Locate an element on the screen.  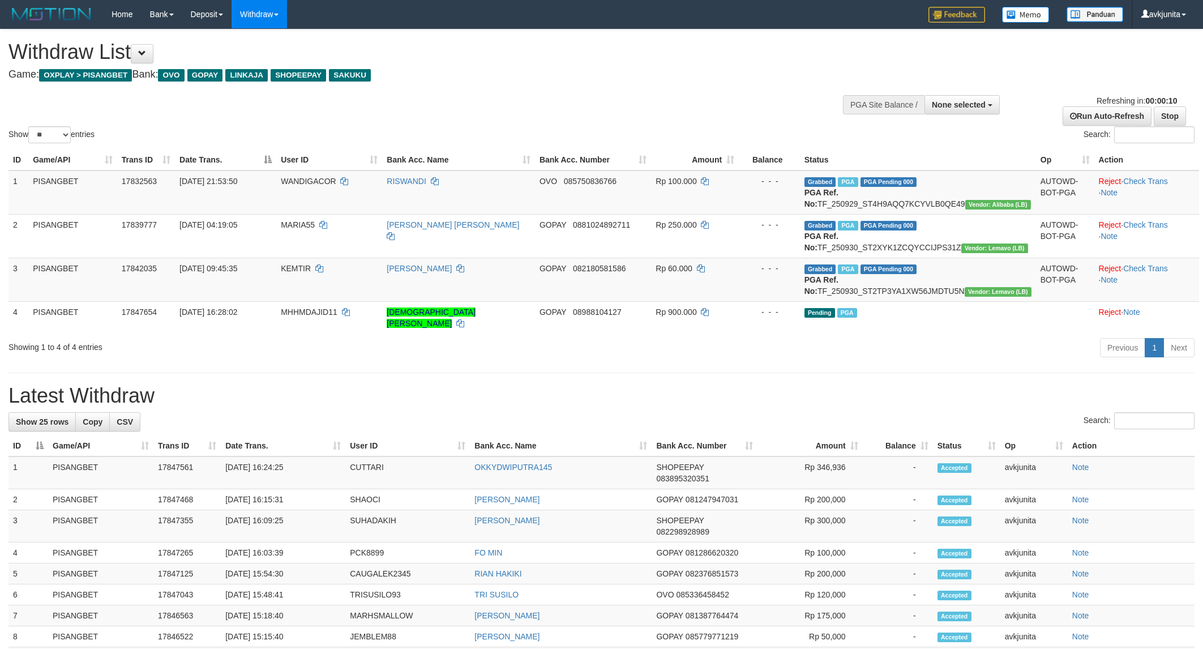
td: TF_250930_ST2TP3YA1XW56JMDTU5N is located at coordinates (918, 279).